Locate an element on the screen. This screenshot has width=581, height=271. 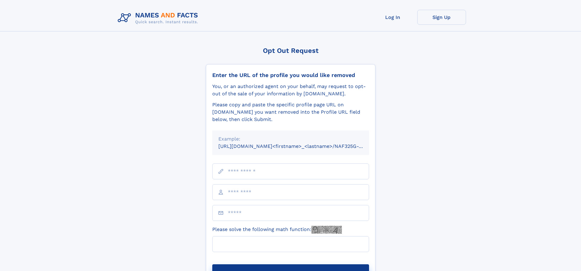
label: Please solve the following math function: is located at coordinates (277, 229).